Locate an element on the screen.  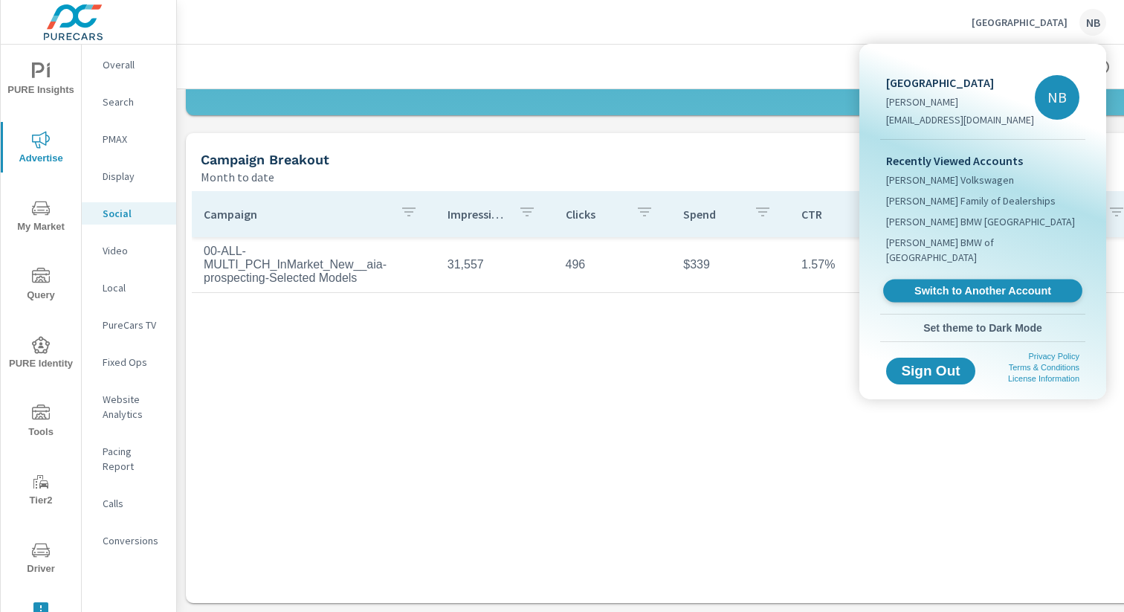
a: License Information is located at coordinates (1044, 378).